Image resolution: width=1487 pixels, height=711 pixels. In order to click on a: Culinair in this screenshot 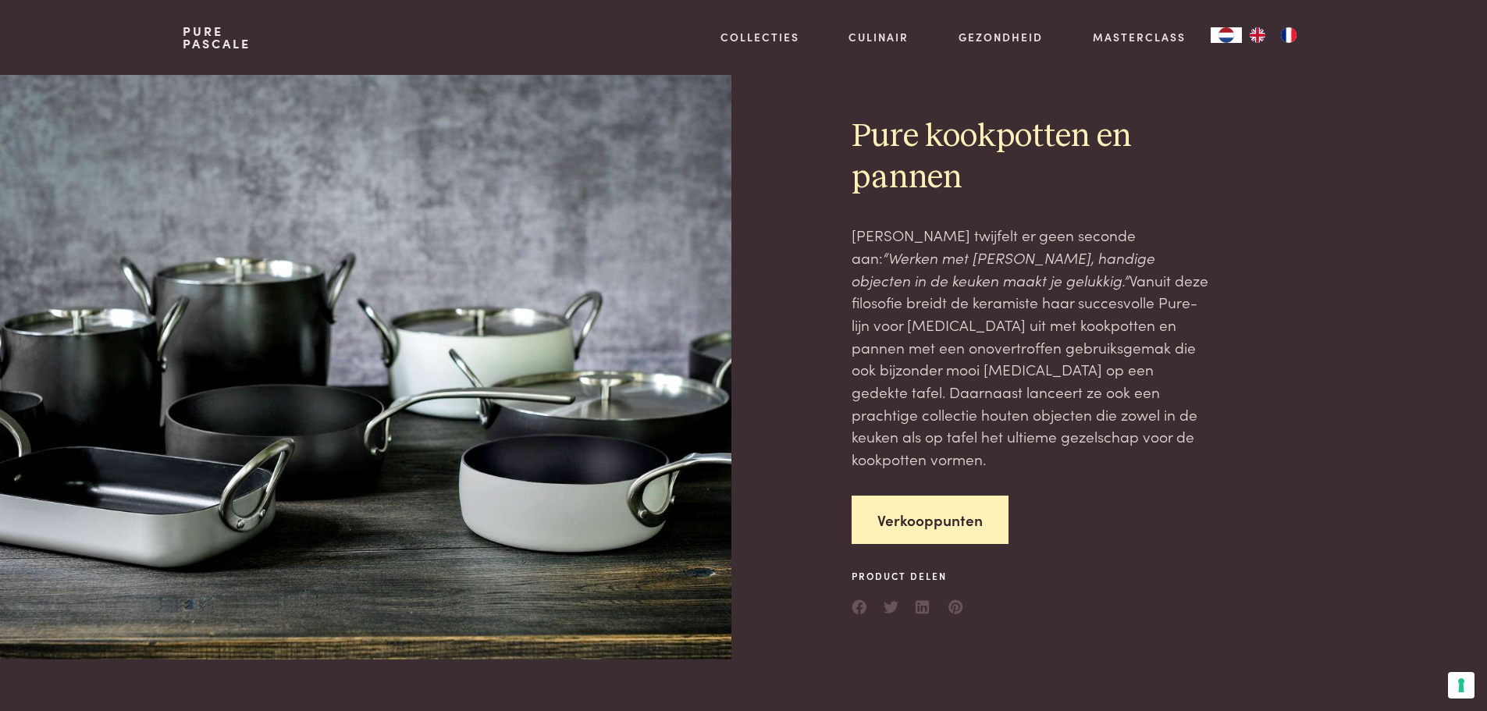, I will do `click(878, 37)`.